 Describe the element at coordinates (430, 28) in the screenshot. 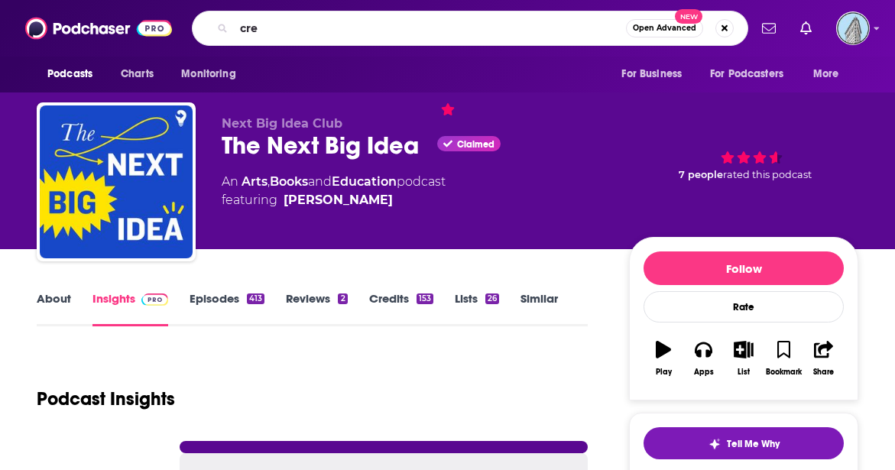

I see `input: Search podcasts, credits, & more...` at that location.